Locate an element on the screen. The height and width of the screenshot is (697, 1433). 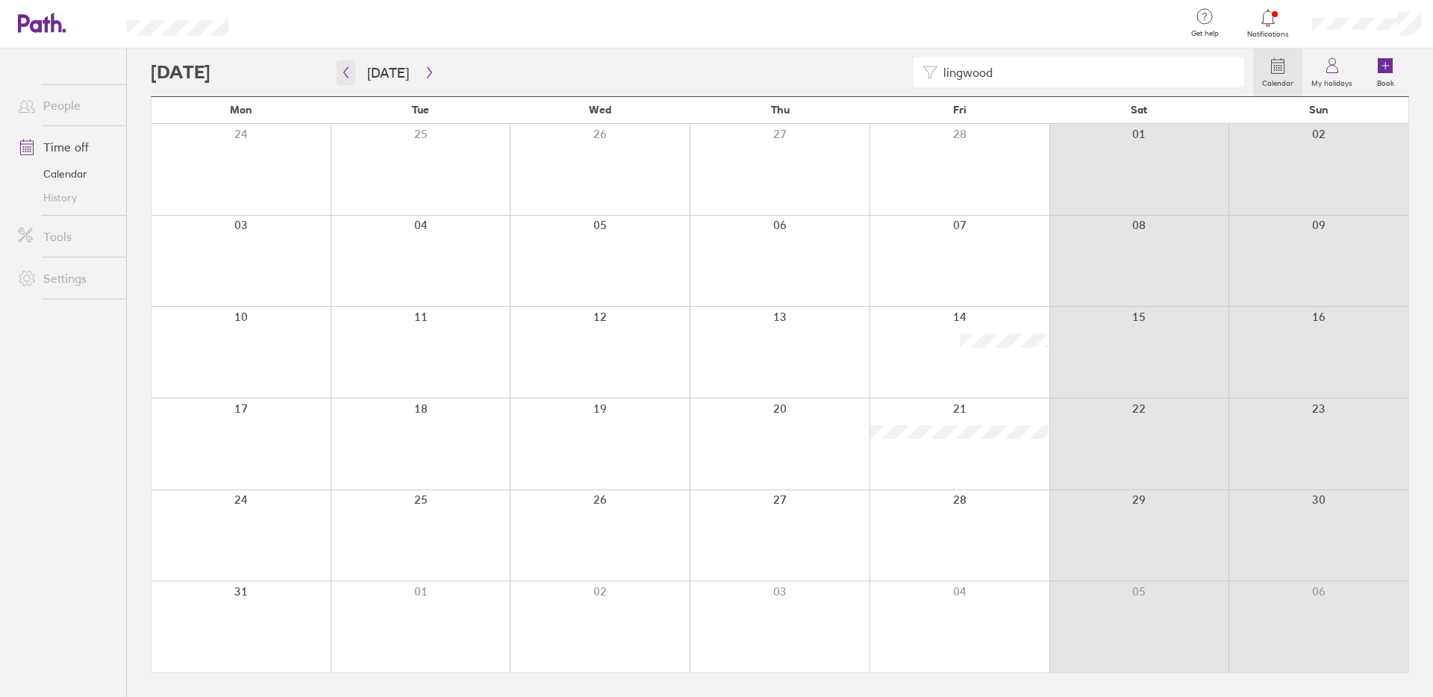
a: People is located at coordinates (66, 105).